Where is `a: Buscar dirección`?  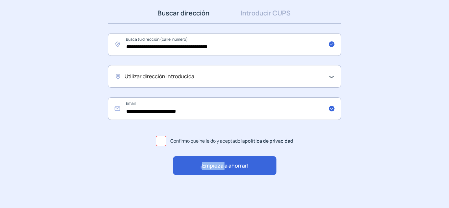 a: Buscar dirección is located at coordinates (183, 13).